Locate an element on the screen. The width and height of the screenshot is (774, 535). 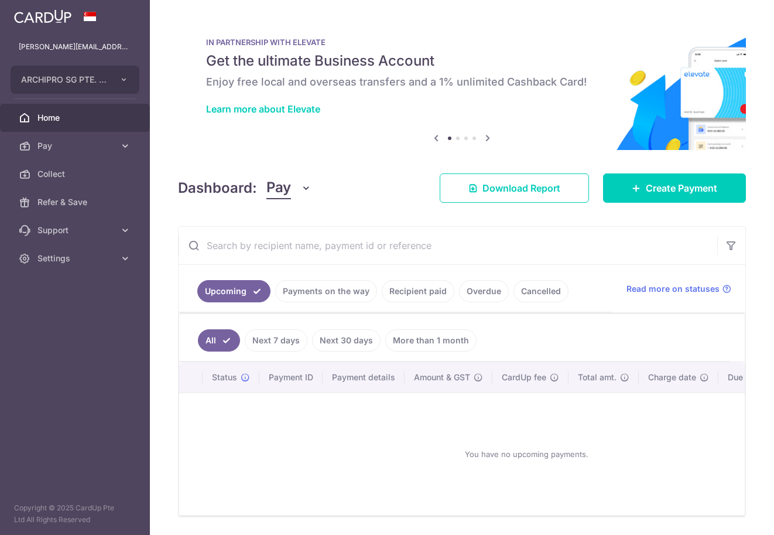
th: Payment details is located at coordinates (364, 377).